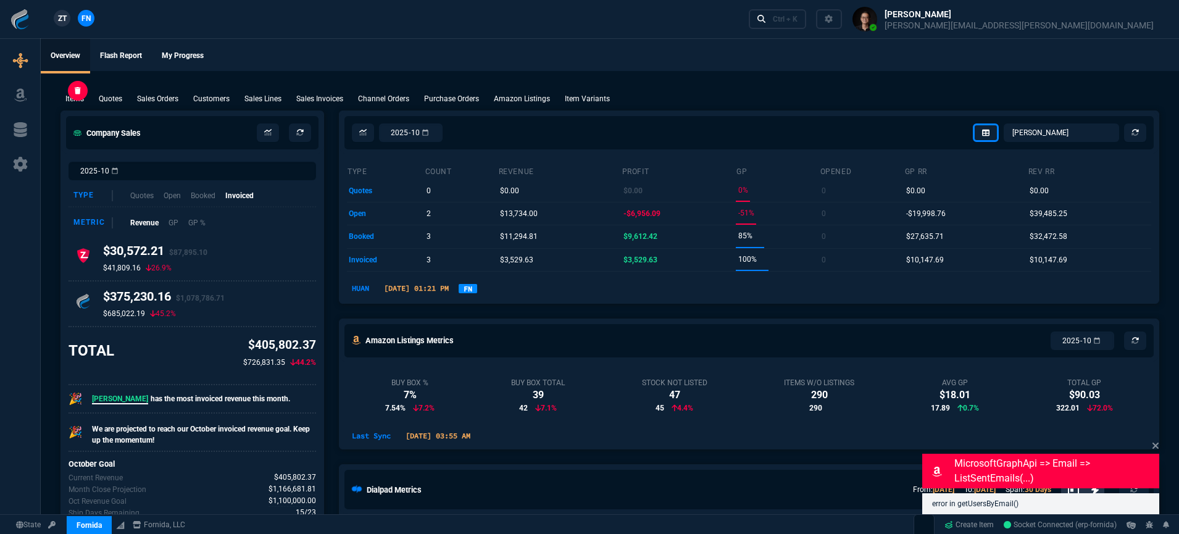 Image resolution: width=1179 pixels, height=534 pixels. I want to click on h4: $30,572.21, so click(155, 253).